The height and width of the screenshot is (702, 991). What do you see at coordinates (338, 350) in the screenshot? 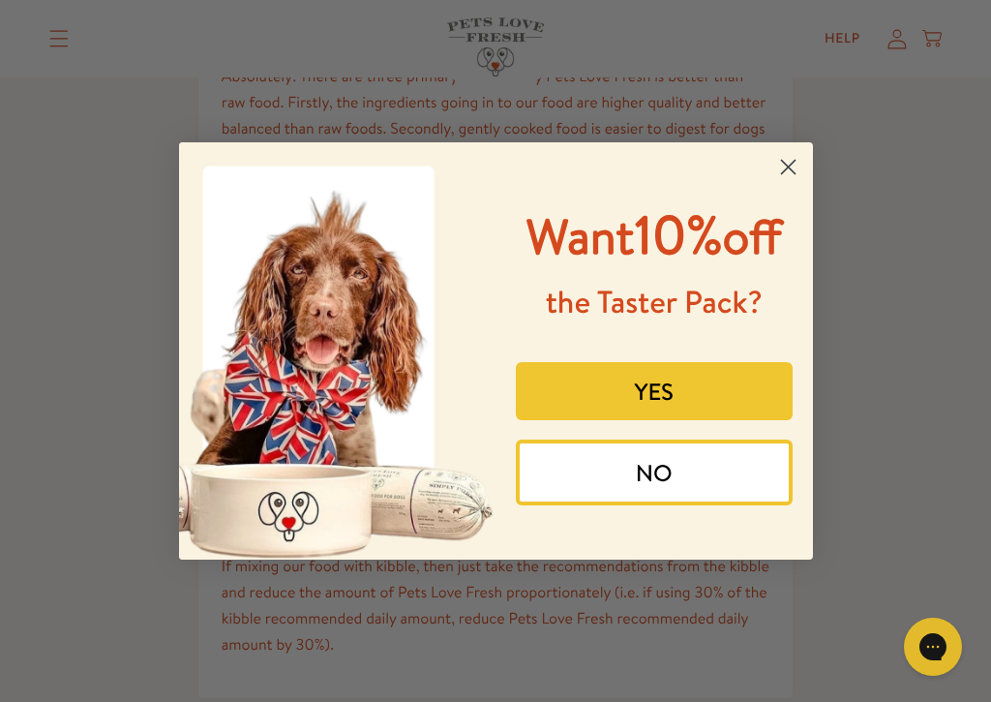
I see `img: 8afefe80-1ef6-417a-b86b-9520c2248d41.jpeg` at bounding box center [338, 350].